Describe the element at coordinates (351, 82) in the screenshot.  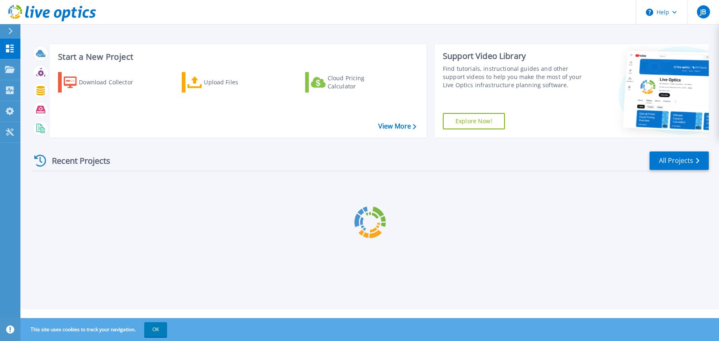
I see `a: Cloud Pricing Calculator` at that location.